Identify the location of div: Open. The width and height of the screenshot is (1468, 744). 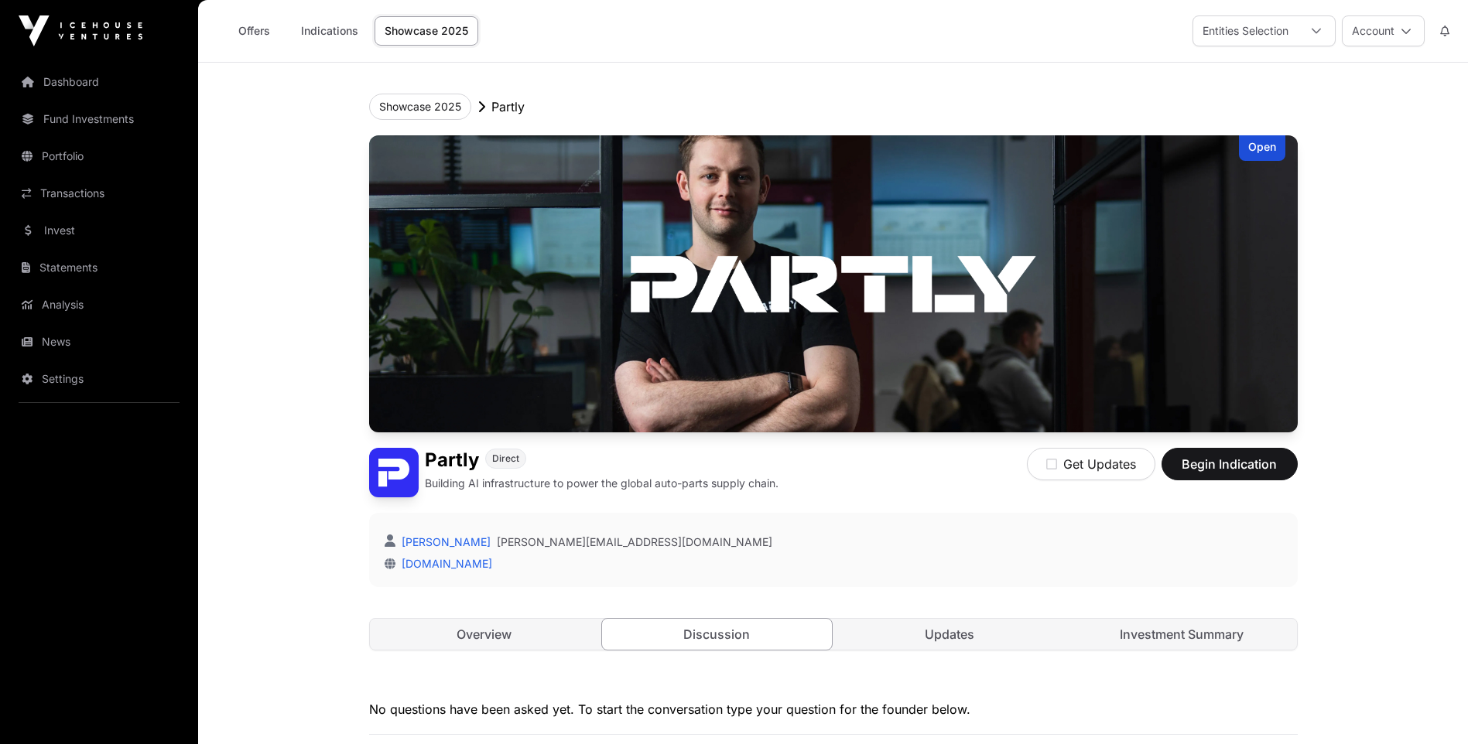
(1262, 148).